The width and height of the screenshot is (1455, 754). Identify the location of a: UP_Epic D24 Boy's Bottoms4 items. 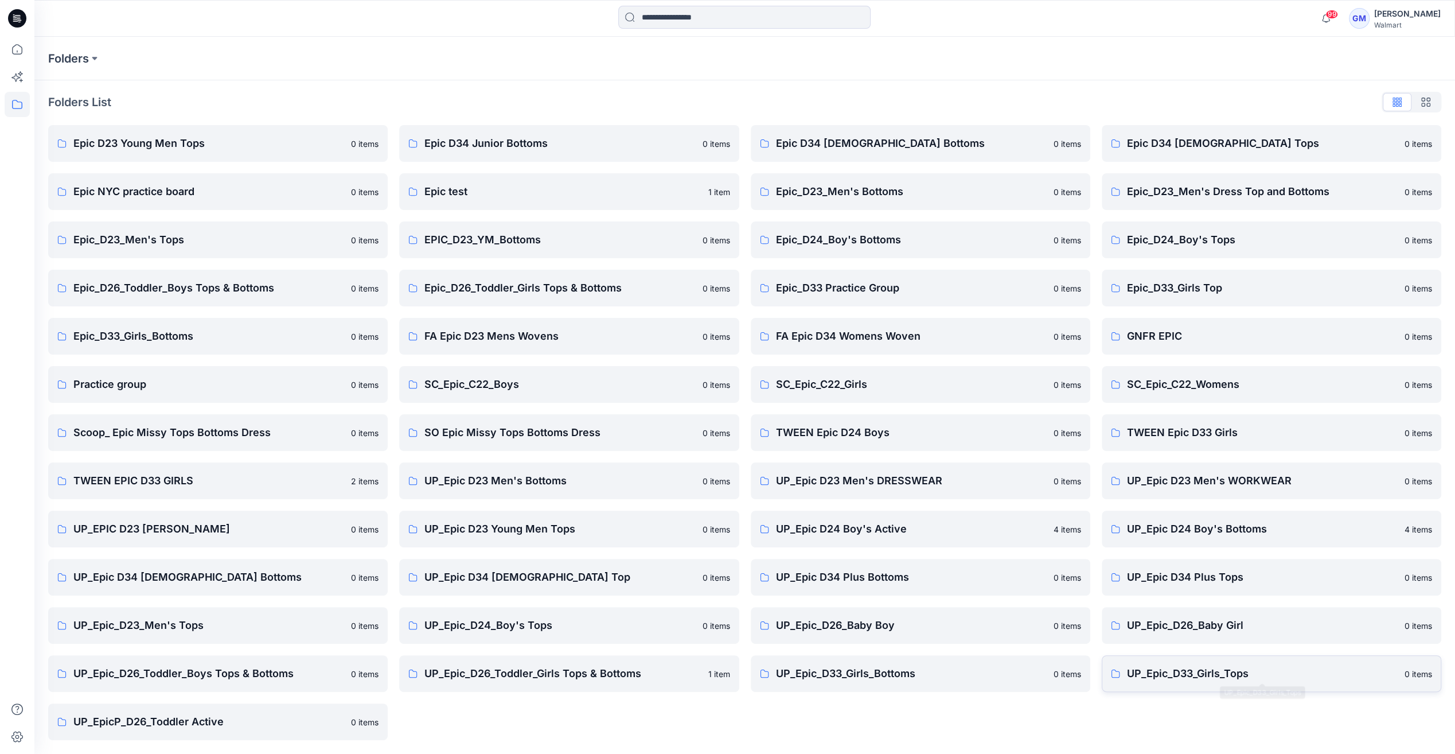
(1271, 529).